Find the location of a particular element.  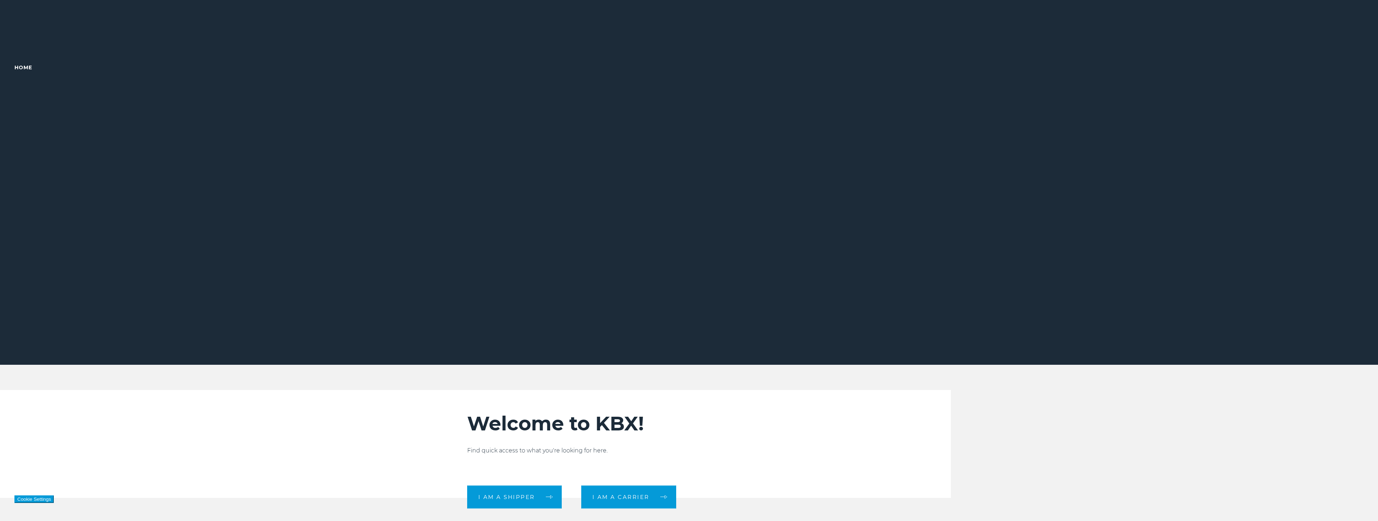

a: I am a carrier arrow arrow is located at coordinates (629, 497).